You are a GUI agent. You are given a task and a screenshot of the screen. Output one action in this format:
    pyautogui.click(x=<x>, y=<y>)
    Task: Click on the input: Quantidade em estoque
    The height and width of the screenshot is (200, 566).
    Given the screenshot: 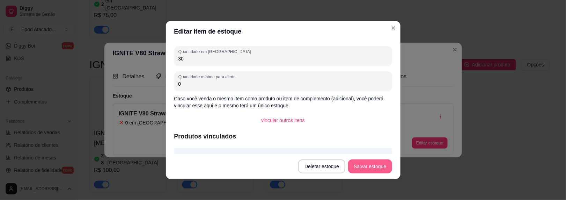 What is the action you would take?
    pyautogui.click(x=283, y=59)
    